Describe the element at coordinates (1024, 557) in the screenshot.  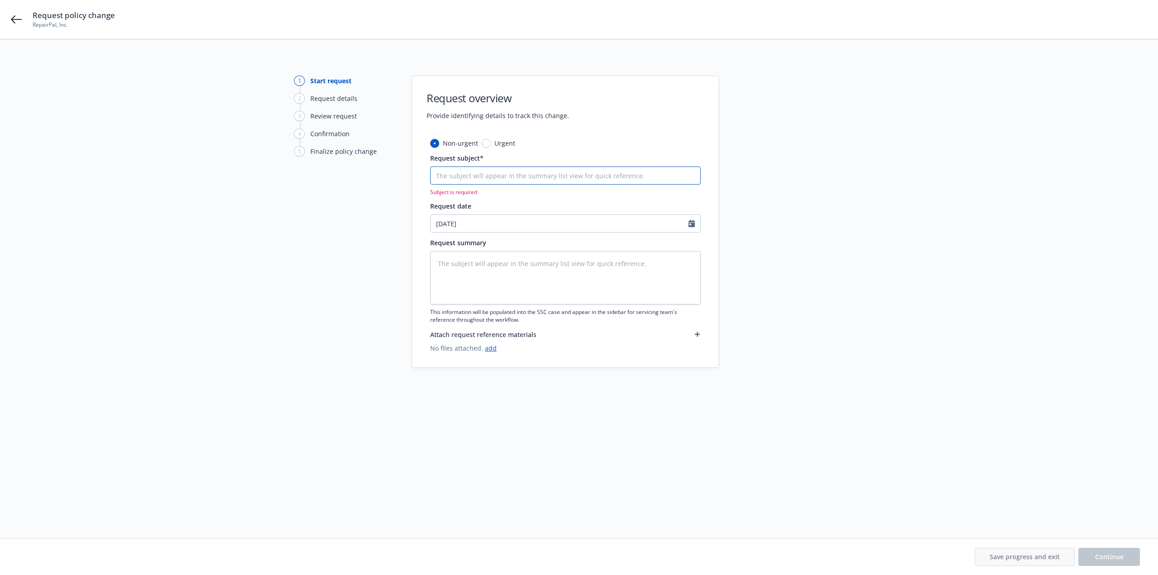
I see `button: Save progress and exit` at that location.